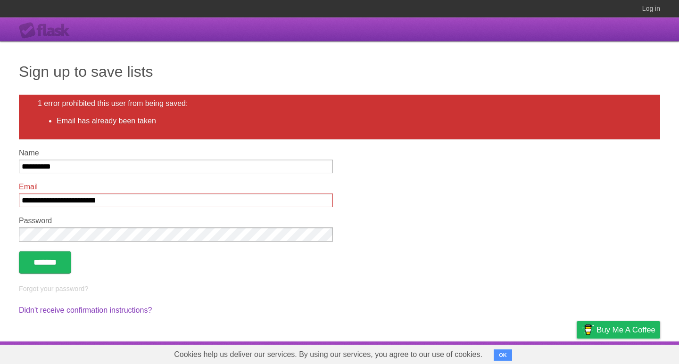 The width and height of the screenshot is (679, 364). Describe the element at coordinates (587, 330) in the screenshot. I see `img: Buy me a coffee` at that location.